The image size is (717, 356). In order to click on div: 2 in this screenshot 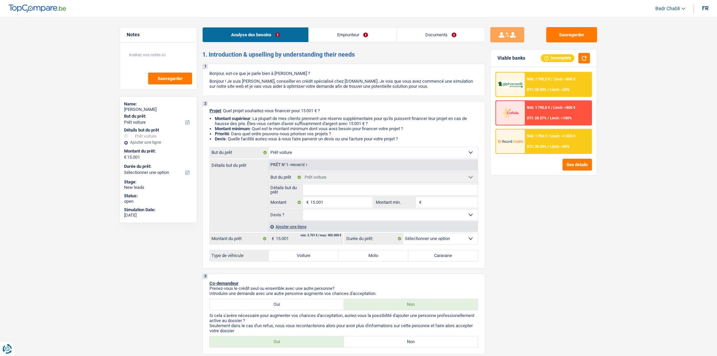, I will do `click(205, 104)`.